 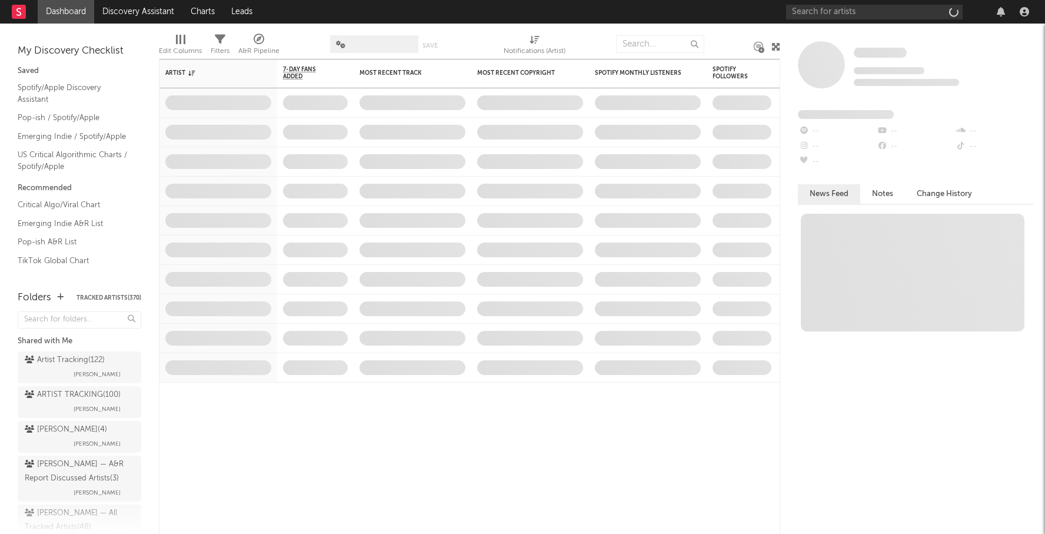 What do you see at coordinates (829, 194) in the screenshot?
I see `button: News Feed` at bounding box center [829, 194].